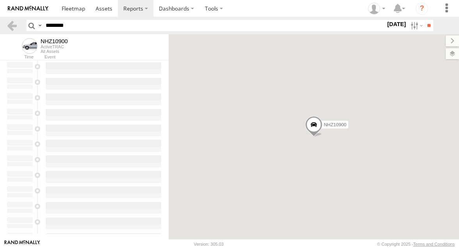 The image size is (459, 248). Describe the element at coordinates (54, 41) in the screenshot. I see `div: NHZ10900 - View Asset History` at that location.